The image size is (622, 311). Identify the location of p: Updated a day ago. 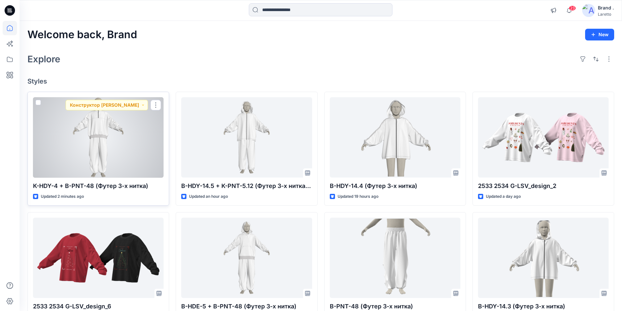
(503, 196).